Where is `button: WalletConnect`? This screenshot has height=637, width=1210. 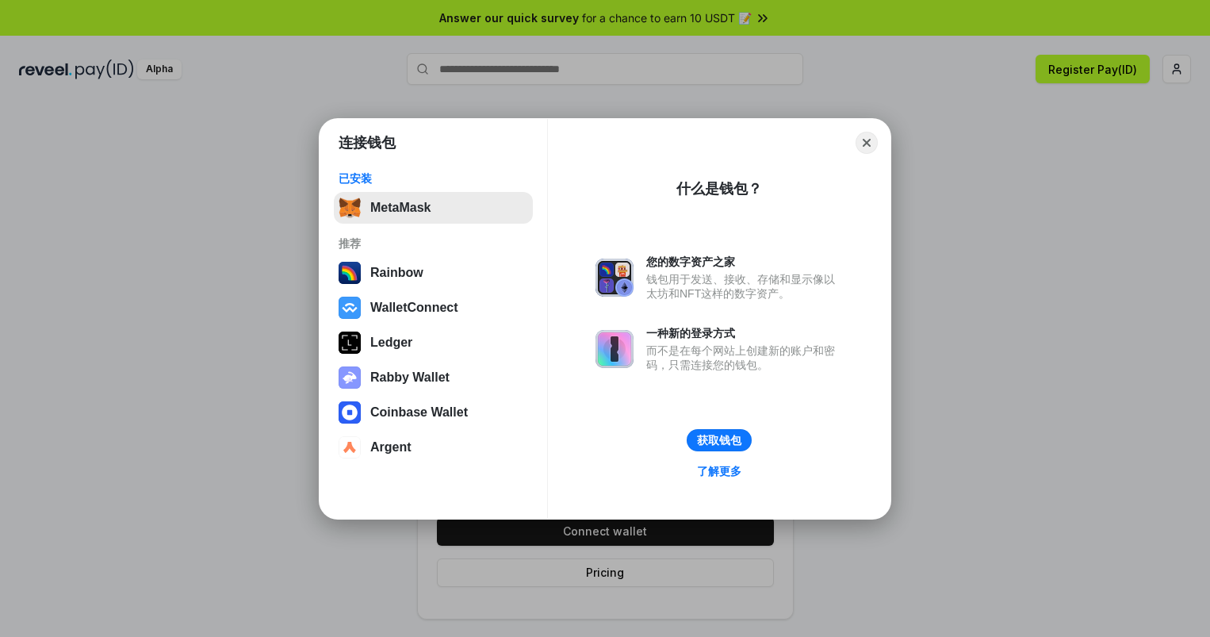 button: WalletConnect is located at coordinates (433, 308).